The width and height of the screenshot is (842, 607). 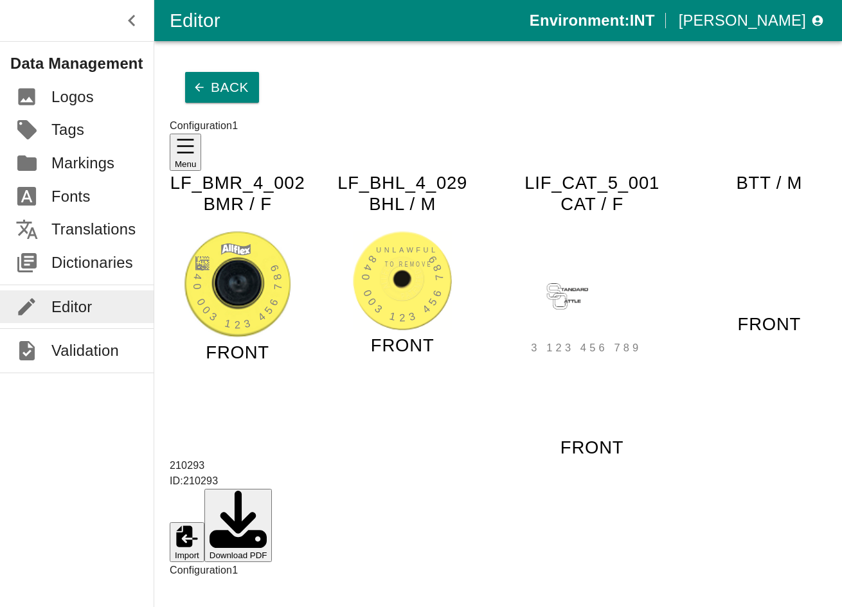 What do you see at coordinates (83, 163) in the screenshot?
I see `p: Markings` at bounding box center [83, 163].